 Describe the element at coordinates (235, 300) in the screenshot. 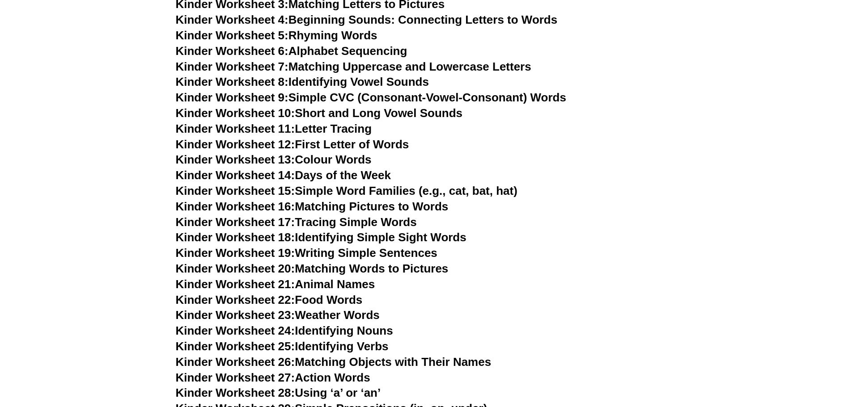

I see `span: Kinder Worksheet 22:` at that location.